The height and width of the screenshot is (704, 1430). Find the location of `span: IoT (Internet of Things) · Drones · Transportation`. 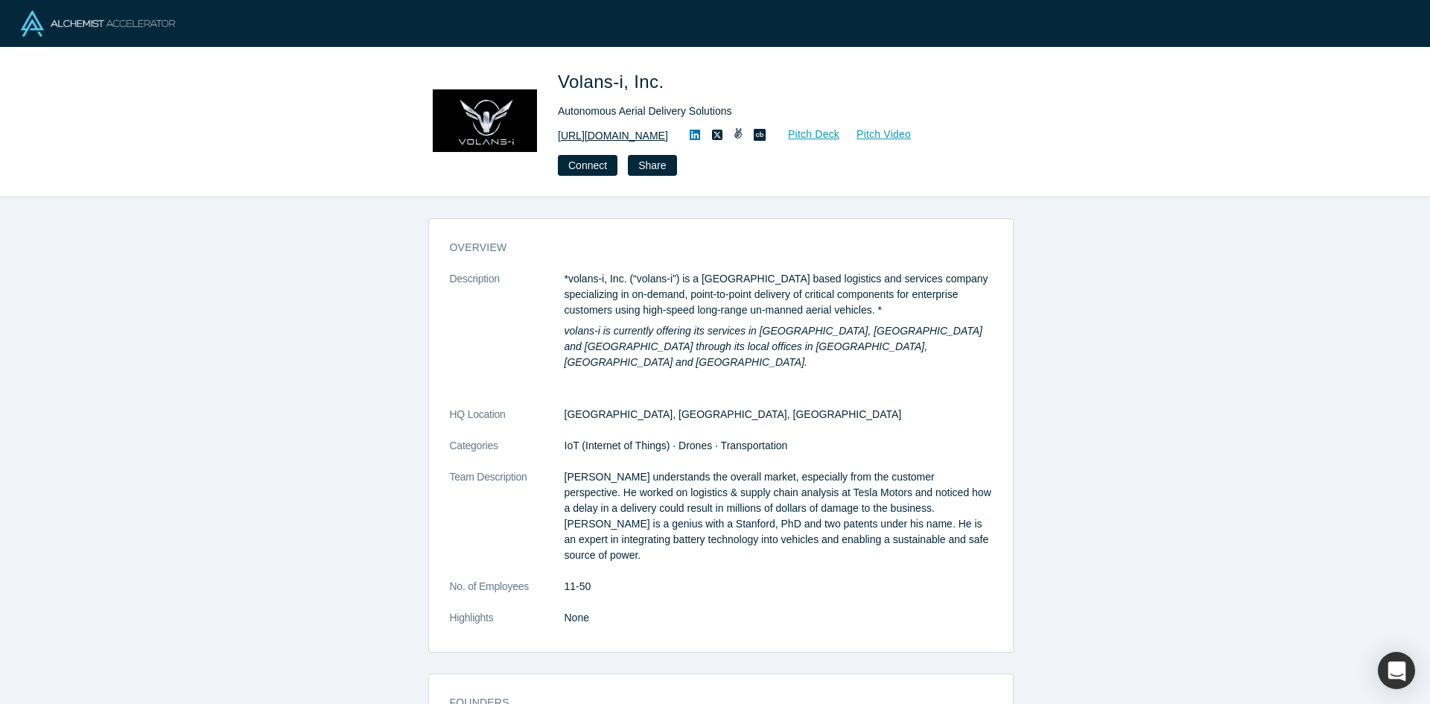

span: IoT (Internet of Things) · Drones · Transportation is located at coordinates (676, 445).